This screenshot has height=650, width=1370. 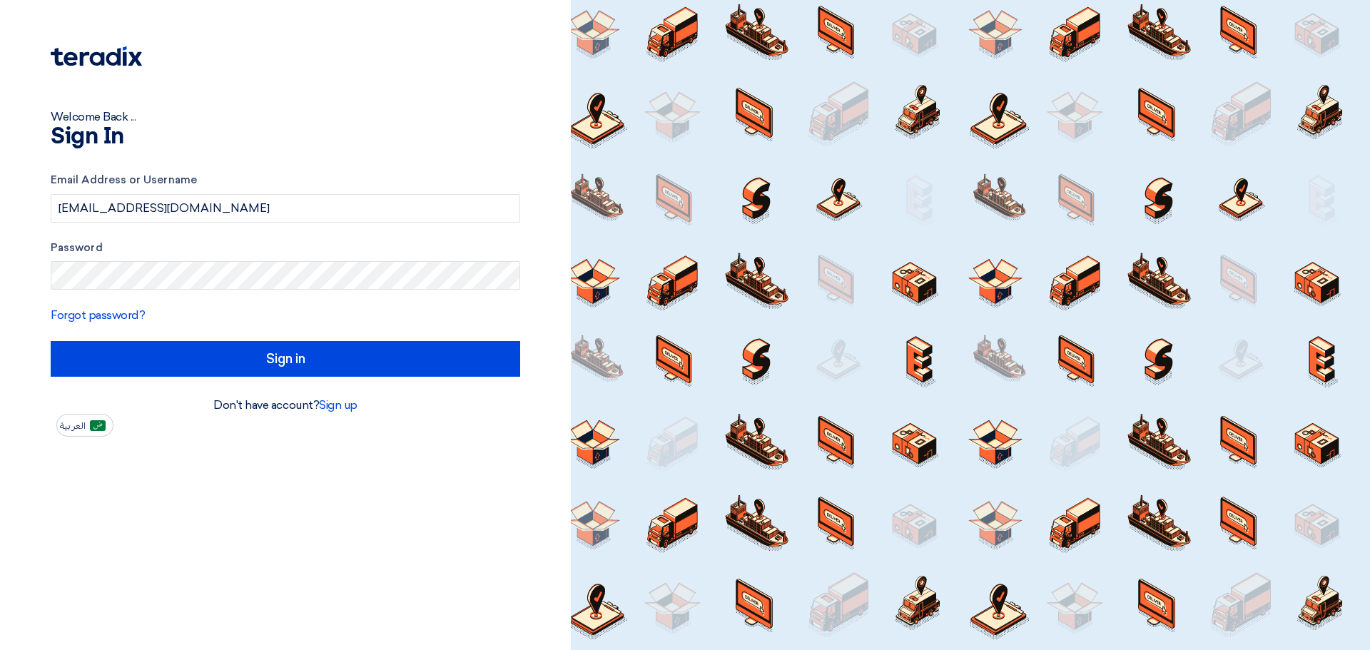 What do you see at coordinates (285, 405) in the screenshot?
I see `div: Don't have account?` at bounding box center [285, 405].